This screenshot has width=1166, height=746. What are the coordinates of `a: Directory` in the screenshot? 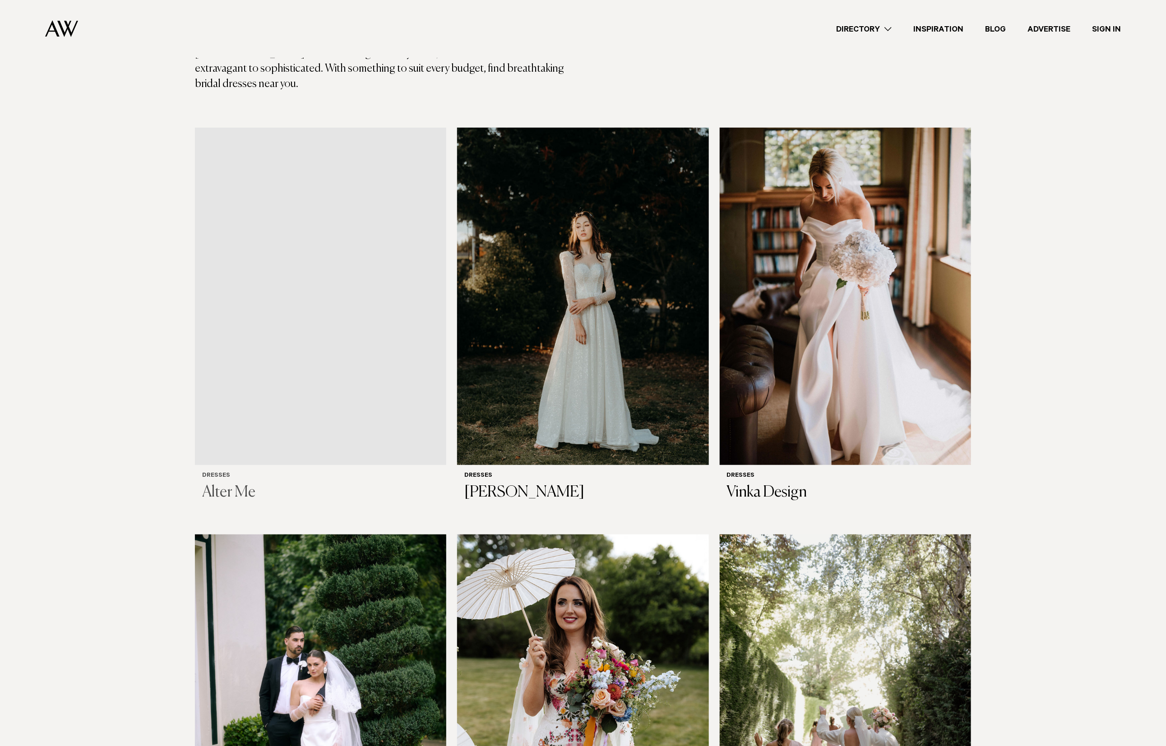 It's located at (864, 29).